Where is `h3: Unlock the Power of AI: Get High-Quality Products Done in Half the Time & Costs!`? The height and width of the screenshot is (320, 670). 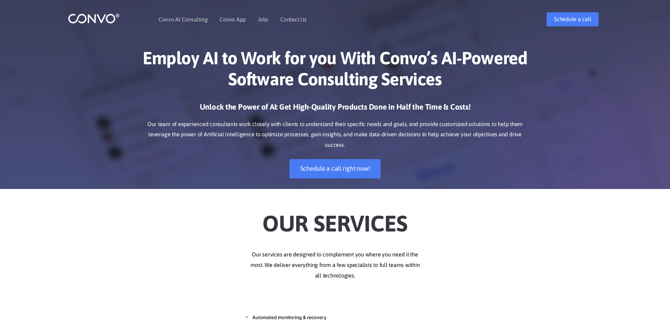
h3: Unlock the Power of AI: Get High-Quality Products Done in Half the Time & Costs! is located at coordinates (335, 110).